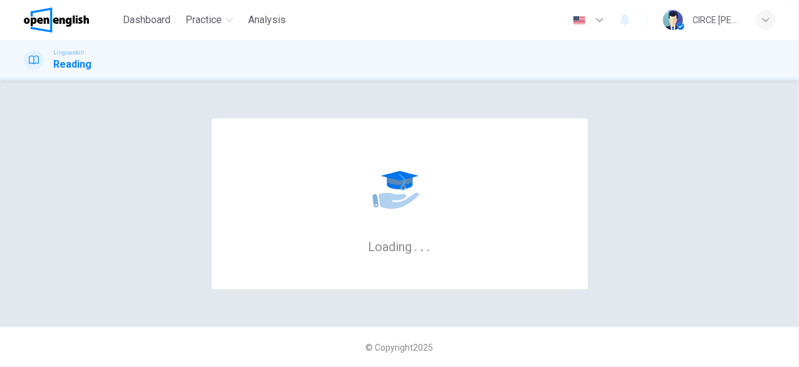 Image resolution: width=799 pixels, height=367 pixels. I want to click on span: Linguaskill, so click(69, 53).